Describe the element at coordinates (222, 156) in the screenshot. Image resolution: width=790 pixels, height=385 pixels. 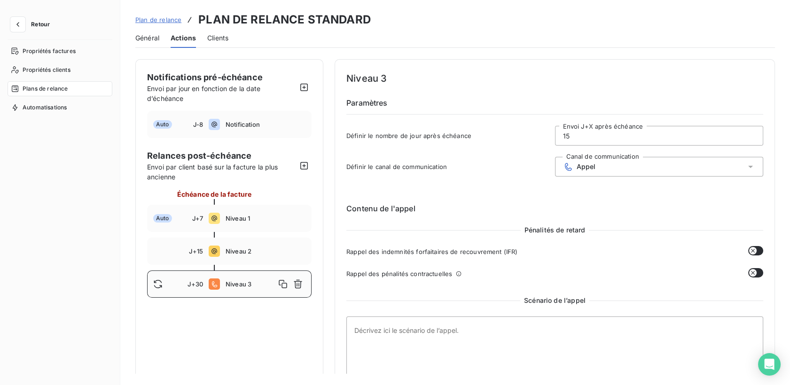
I see `span: Relances post-échéance` at that location.